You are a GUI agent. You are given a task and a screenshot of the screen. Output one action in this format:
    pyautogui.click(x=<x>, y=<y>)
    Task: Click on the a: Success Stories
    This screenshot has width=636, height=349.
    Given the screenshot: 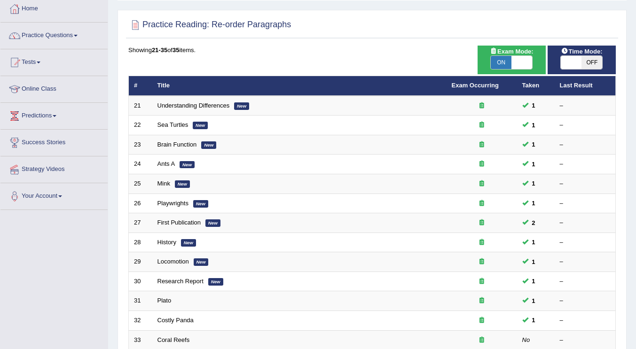 What is the action you would take?
    pyautogui.click(x=54, y=142)
    